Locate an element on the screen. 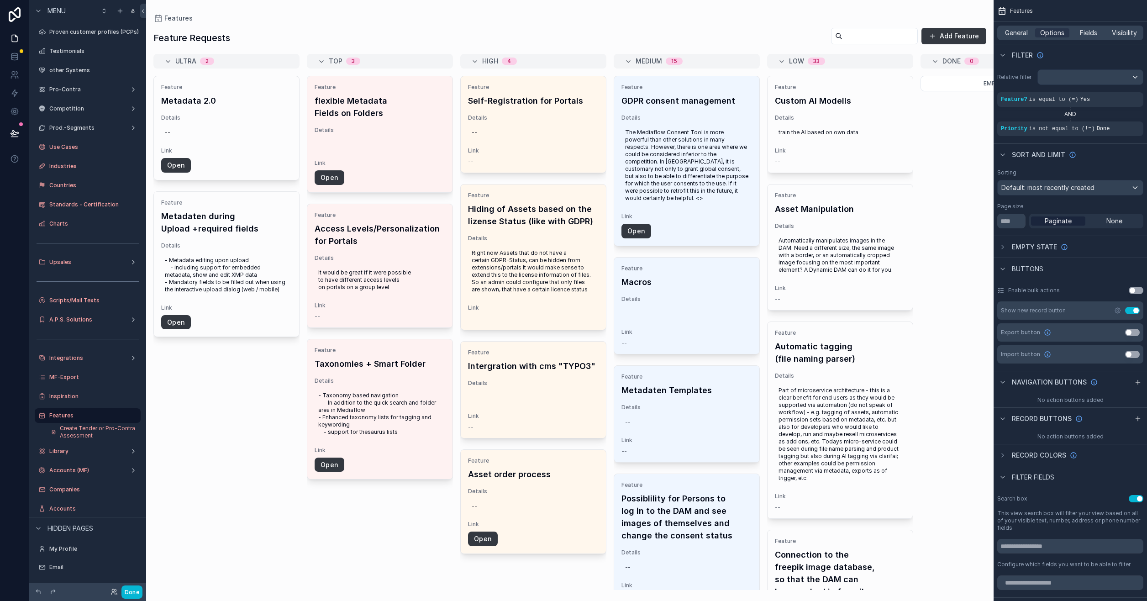 The height and width of the screenshot is (601, 1147). a: Prod.-Segments is located at coordinates (88, 128).